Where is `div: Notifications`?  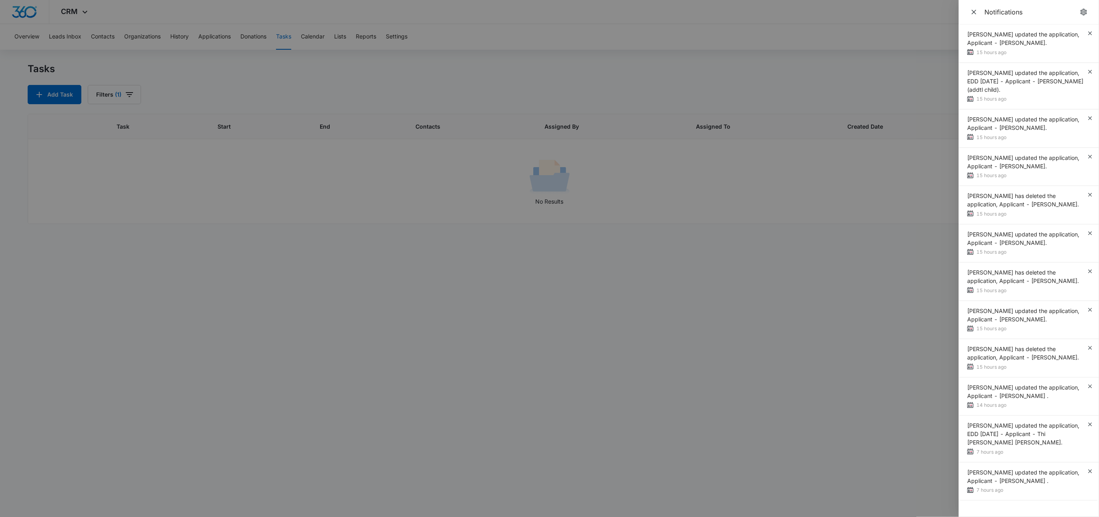 div: Notifications is located at coordinates (1031, 12).